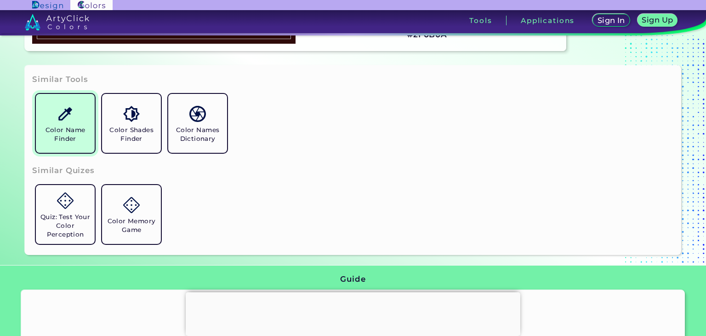 This screenshot has width=706, height=336. What do you see at coordinates (548, 20) in the screenshot?
I see `h3: Applications` at bounding box center [548, 20].